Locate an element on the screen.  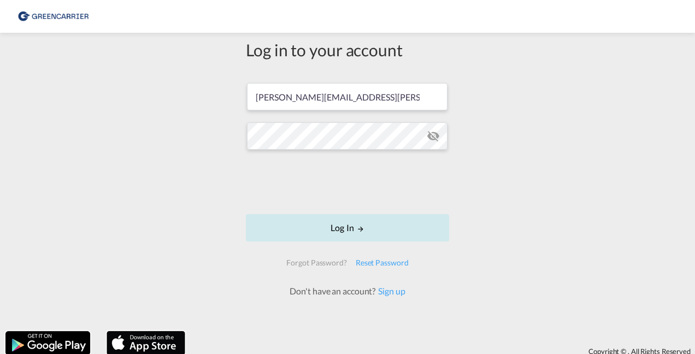
button: LOGIN is located at coordinates (348, 228).